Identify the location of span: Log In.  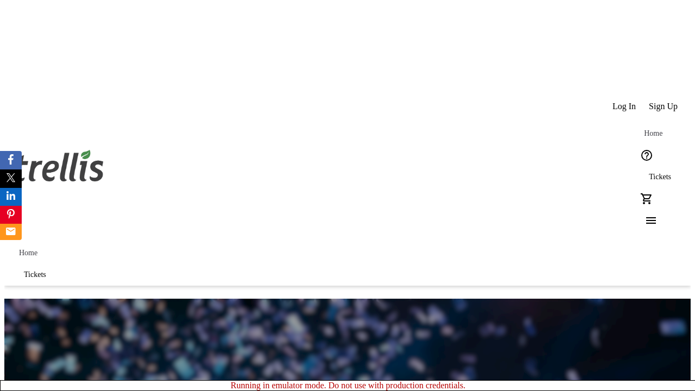
(624, 106).